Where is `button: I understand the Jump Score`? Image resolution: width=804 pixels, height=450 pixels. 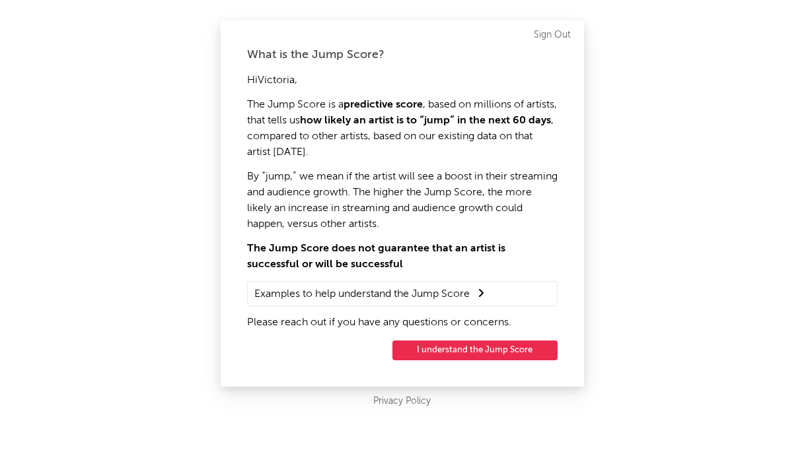
button: I understand the Jump Score is located at coordinates (475, 351).